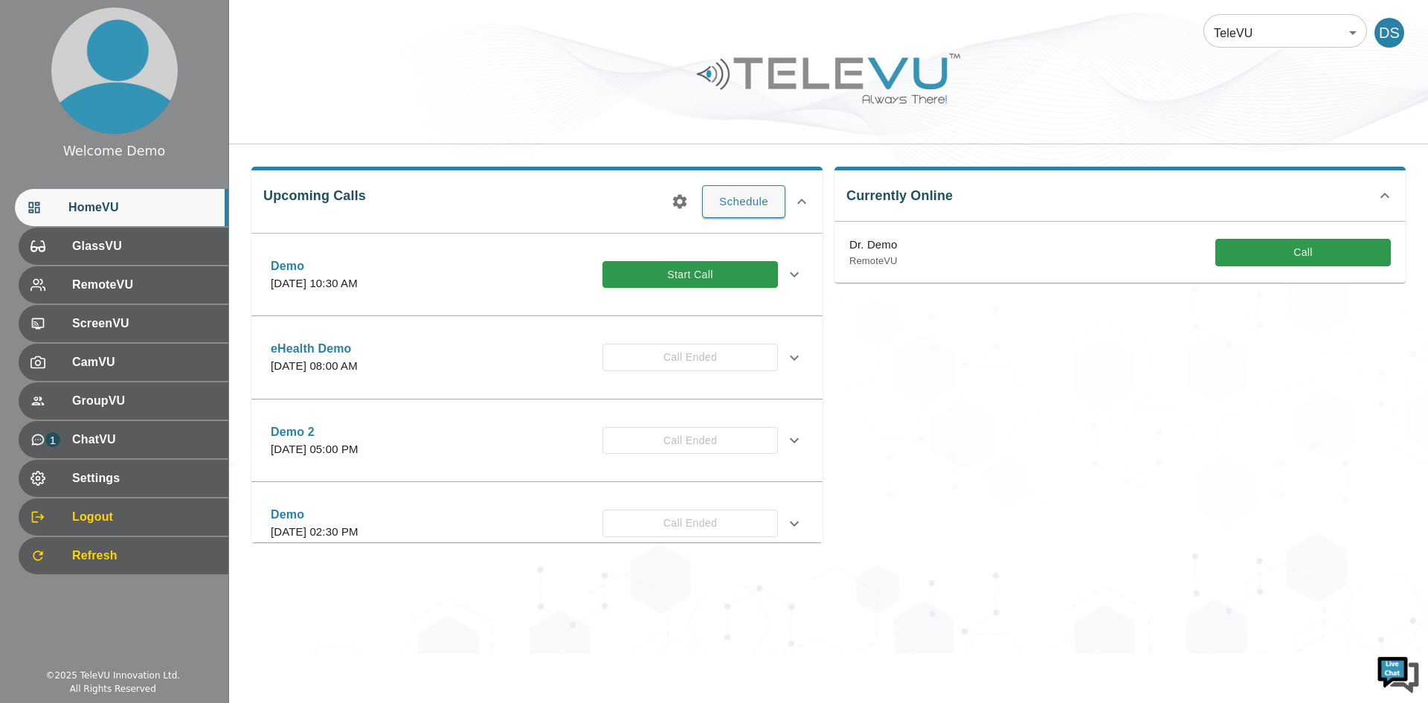 The image size is (1428, 703). Describe the element at coordinates (744, 202) in the screenshot. I see `button: Schedule` at that location.